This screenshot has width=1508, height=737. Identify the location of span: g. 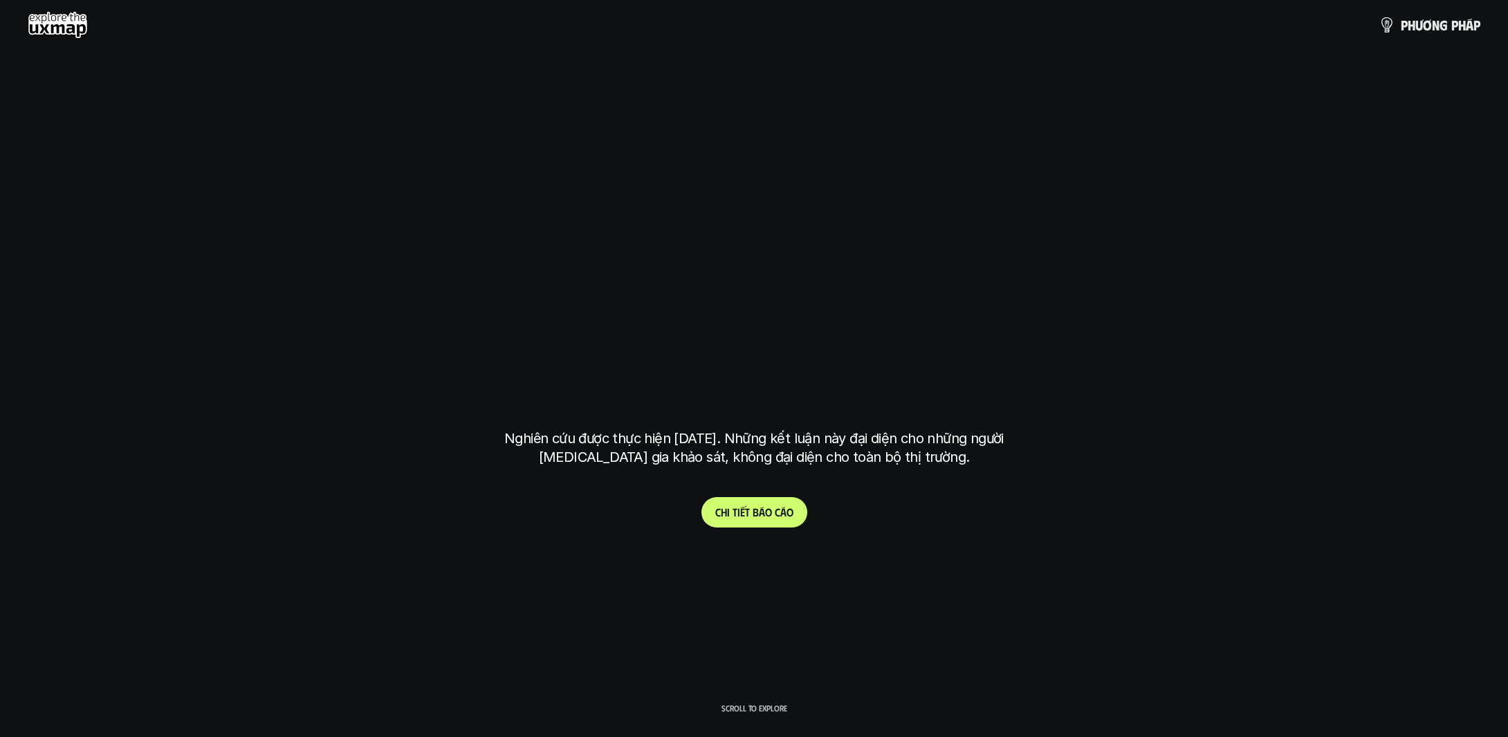
(1443, 25).